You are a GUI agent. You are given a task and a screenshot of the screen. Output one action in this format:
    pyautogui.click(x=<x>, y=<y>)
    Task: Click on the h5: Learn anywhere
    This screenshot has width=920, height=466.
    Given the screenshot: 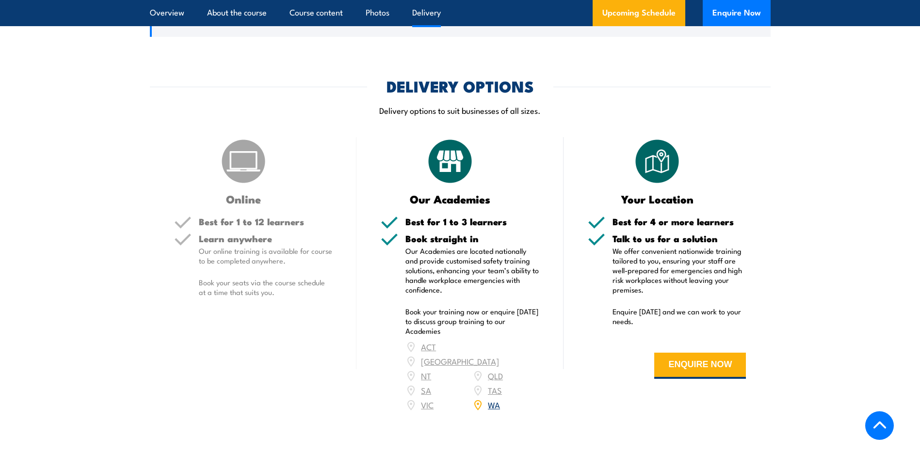 What is the action you would take?
    pyautogui.click(x=266, y=238)
    